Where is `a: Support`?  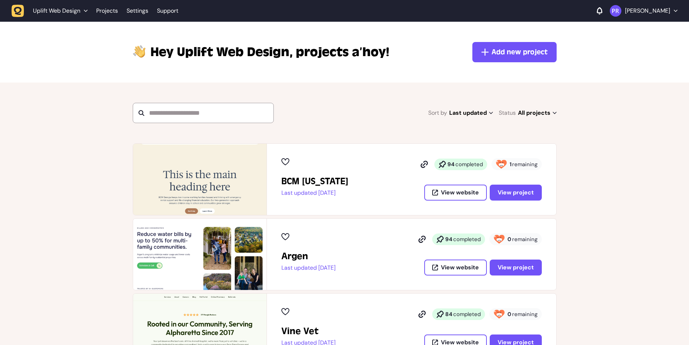
a: Support is located at coordinates (167, 11).